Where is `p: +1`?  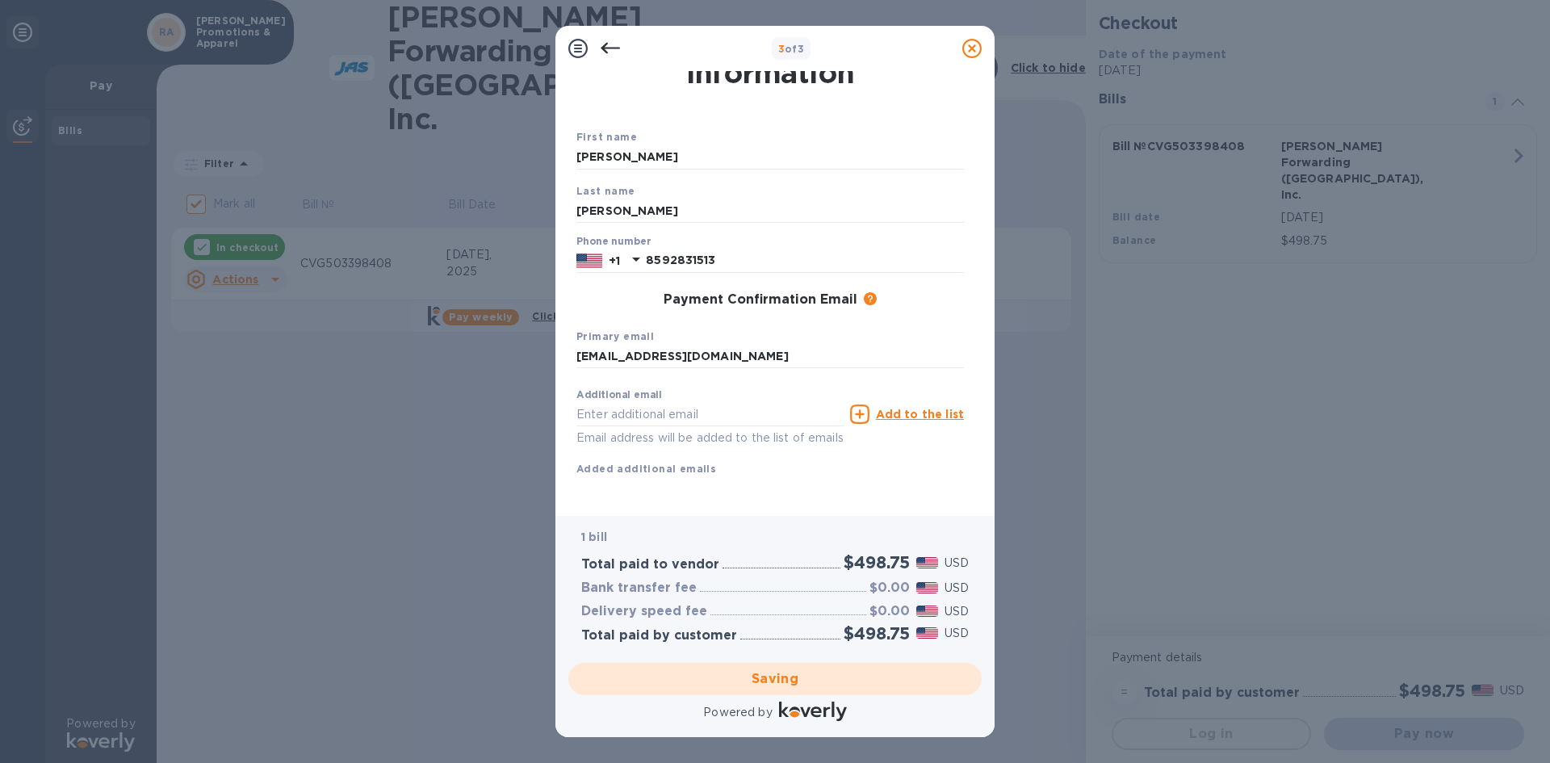
p: +1 is located at coordinates (614, 261).